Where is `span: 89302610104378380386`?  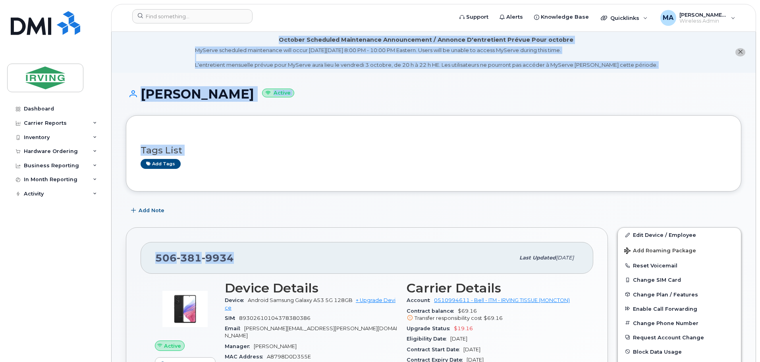
span: 89302610104378380386 is located at coordinates (275, 318).